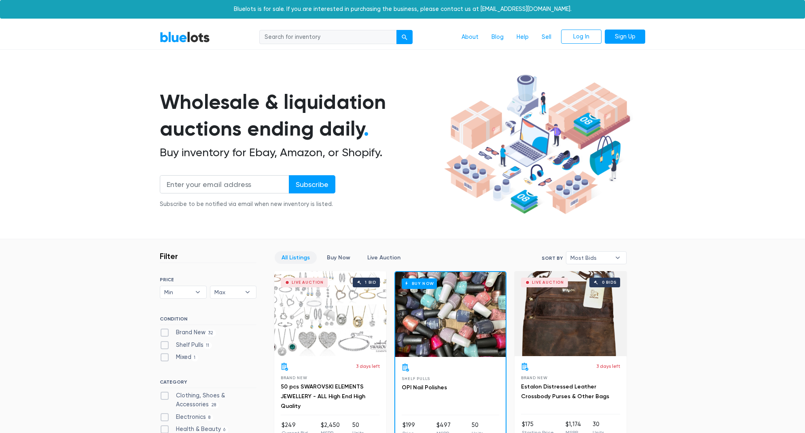 The height and width of the screenshot is (433, 805). What do you see at coordinates (210, 418) in the screenshot?
I see `span: 8` at bounding box center [210, 418].